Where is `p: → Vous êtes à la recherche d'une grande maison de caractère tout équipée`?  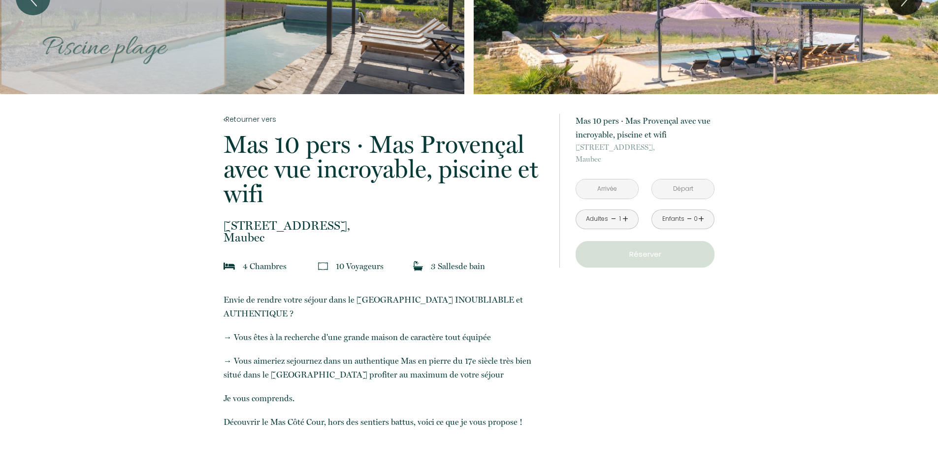 p: → Vous êtes à la recherche d'une grande maison de caractère tout équipée is located at coordinates (385, 337).